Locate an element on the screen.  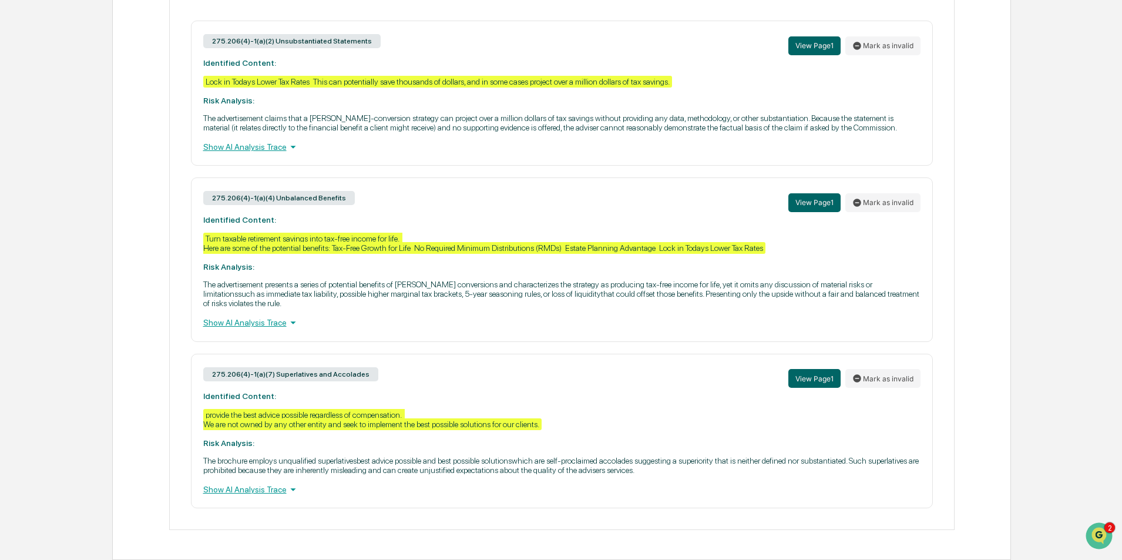
p: How can we help? is located at coordinates (113, 34).